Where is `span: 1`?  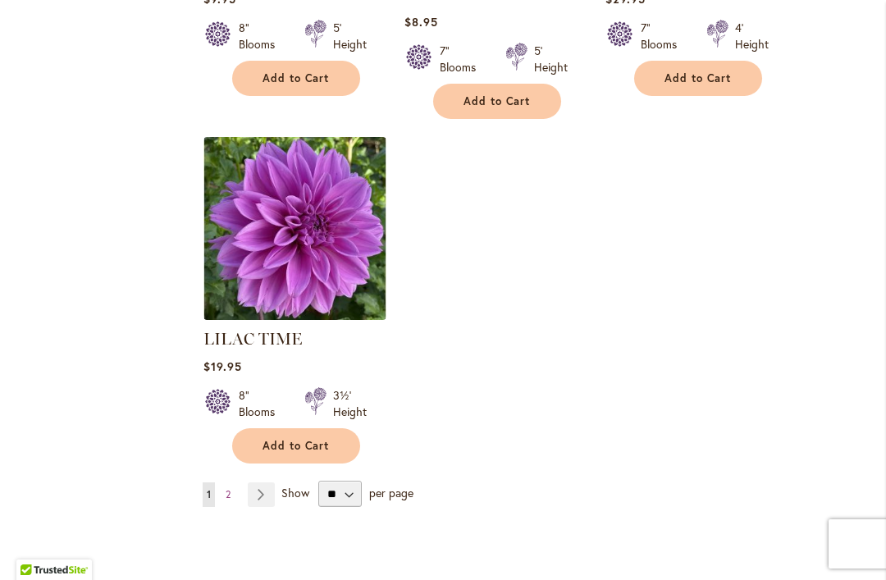 span: 1 is located at coordinates (208, 494).